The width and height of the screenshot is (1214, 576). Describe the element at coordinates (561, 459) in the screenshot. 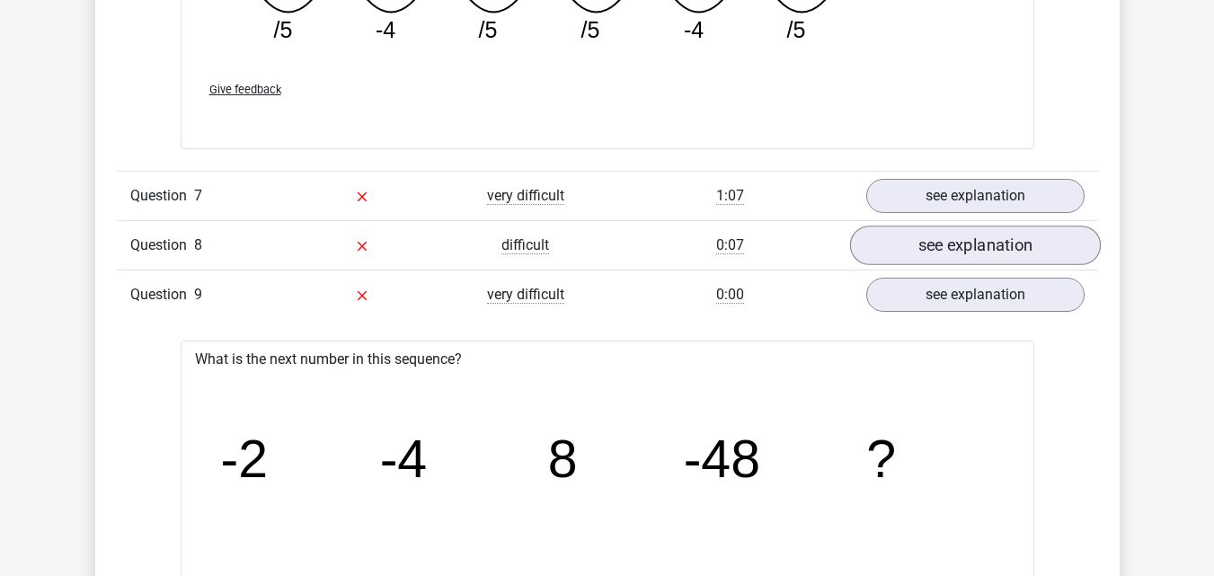

I see `tspan: 8` at that location.